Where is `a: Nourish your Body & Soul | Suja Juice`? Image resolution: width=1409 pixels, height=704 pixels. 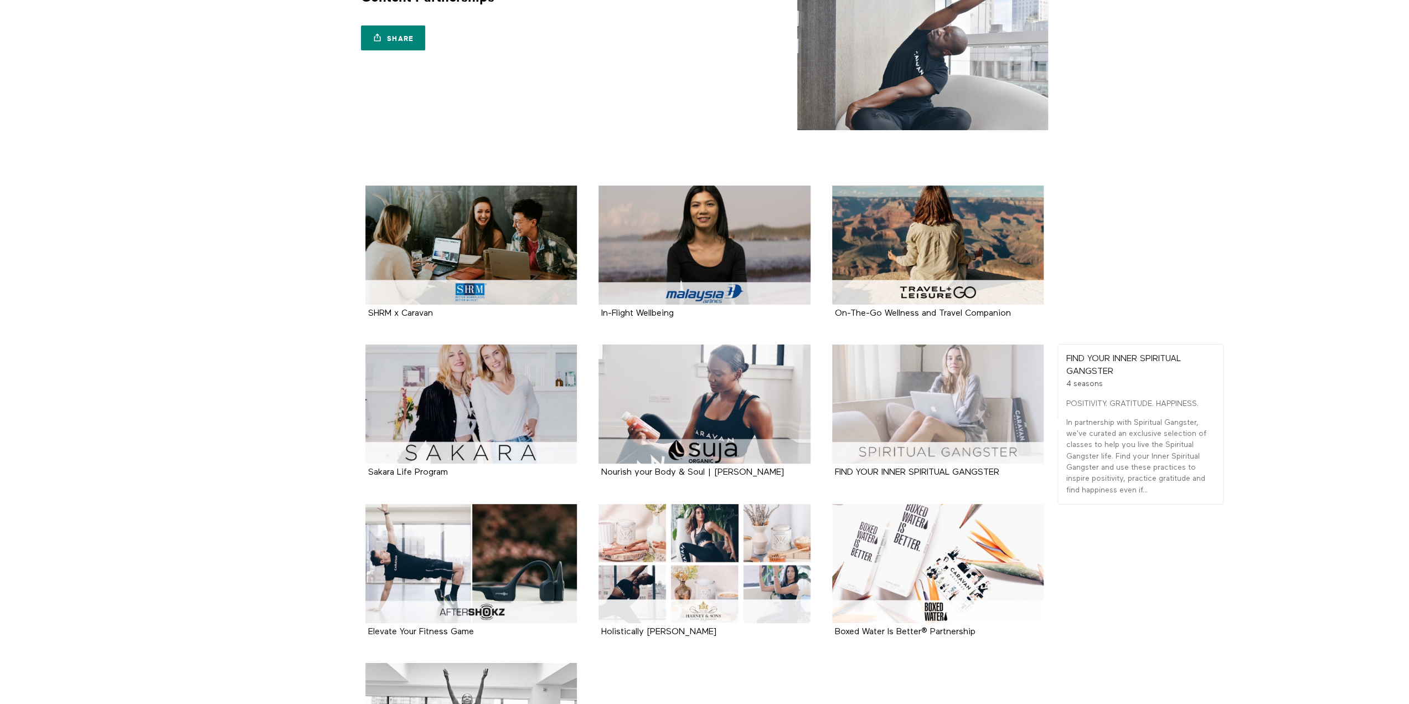 a: Nourish your Body & Soul | Suja Juice is located at coordinates (704, 404).